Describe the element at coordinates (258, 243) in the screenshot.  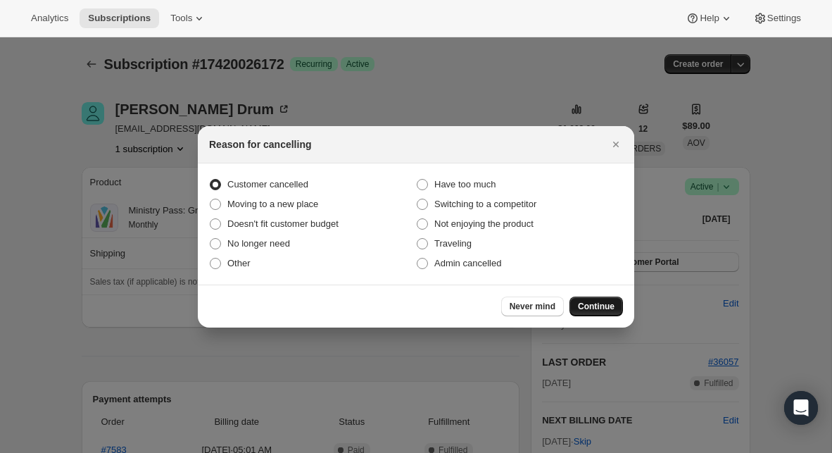
I see `span: No longer need` at that location.